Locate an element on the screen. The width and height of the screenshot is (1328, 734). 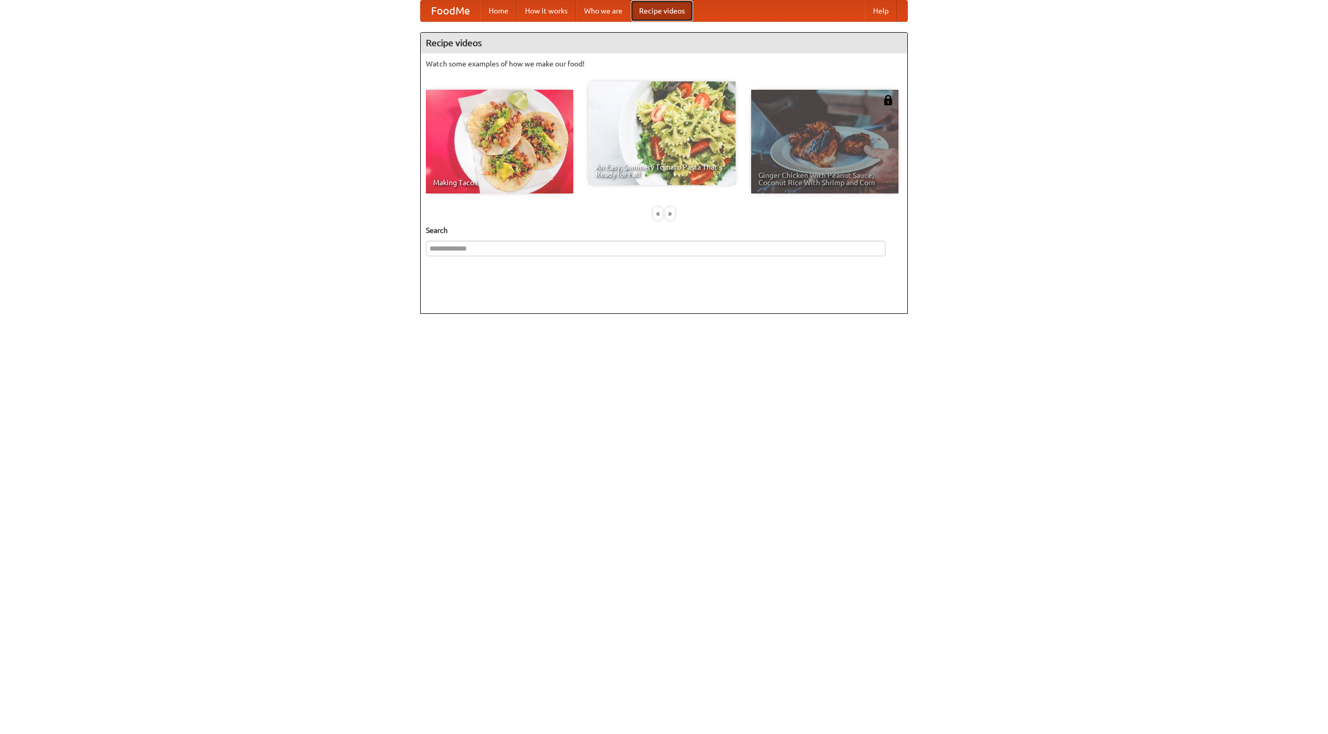
h5: Search is located at coordinates (664, 230).